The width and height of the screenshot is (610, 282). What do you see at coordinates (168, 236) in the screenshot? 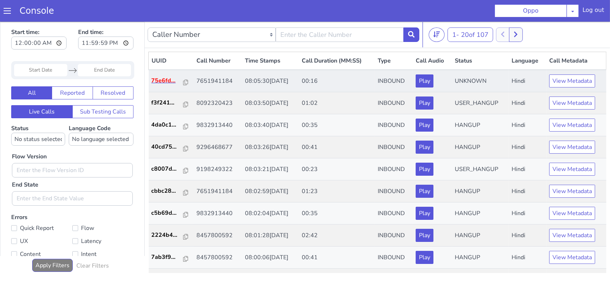
I see `p: 7ab3f9...` at bounding box center [168, 236].